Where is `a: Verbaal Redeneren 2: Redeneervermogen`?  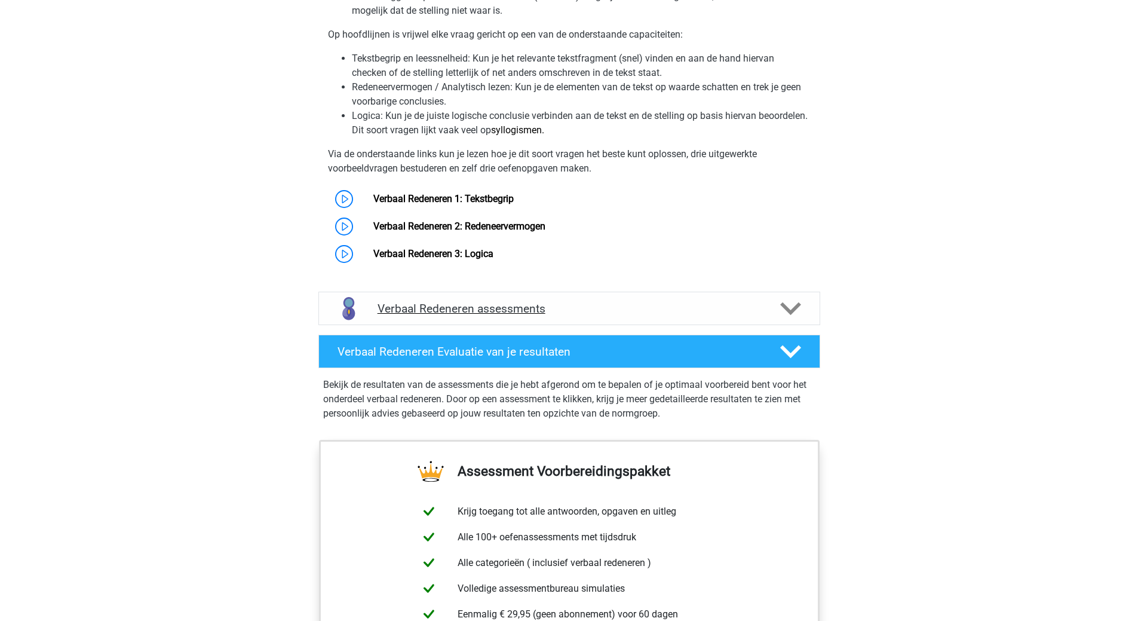
a: Verbaal Redeneren 2: Redeneervermogen is located at coordinates (460, 226).